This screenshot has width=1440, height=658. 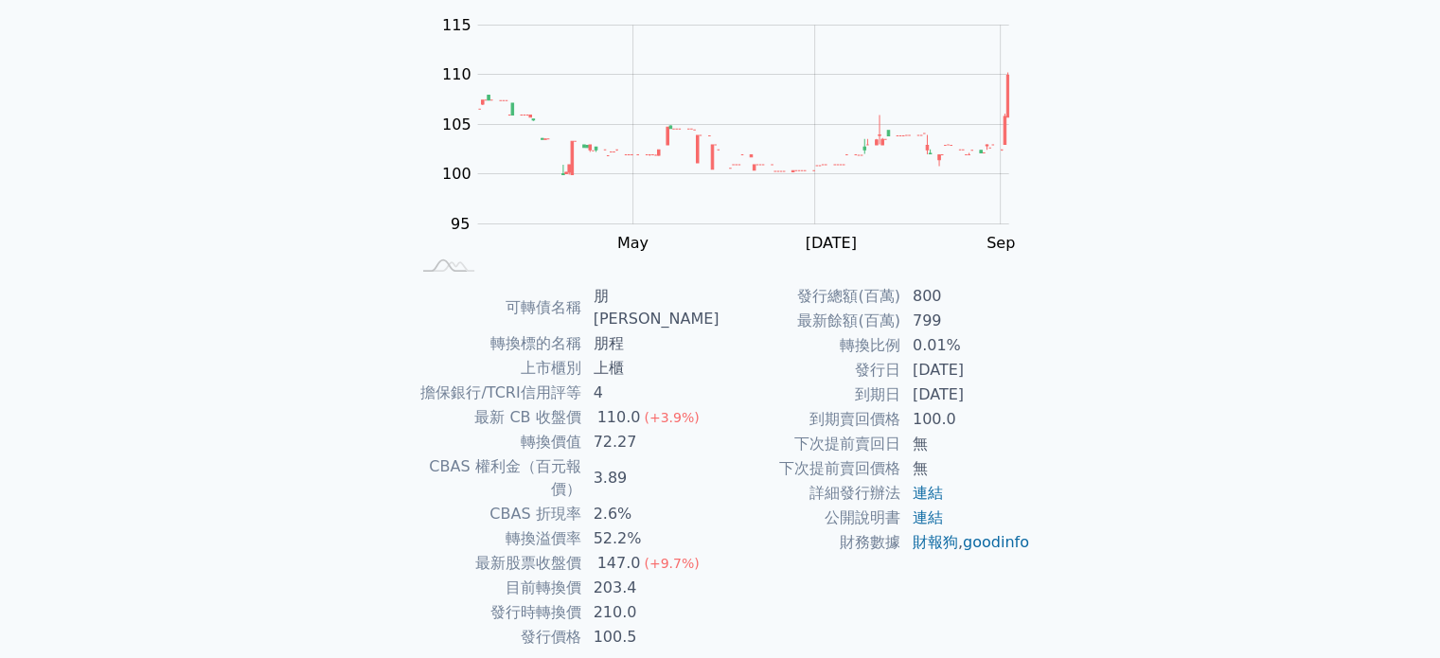 I want to click on td: 上櫃, so click(x=651, y=368).